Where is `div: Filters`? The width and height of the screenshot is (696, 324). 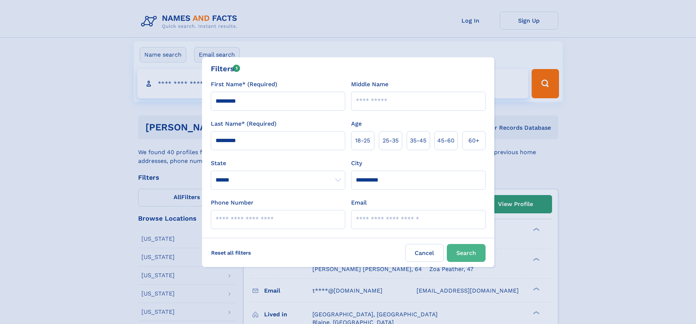 div: Filters is located at coordinates (225, 69).